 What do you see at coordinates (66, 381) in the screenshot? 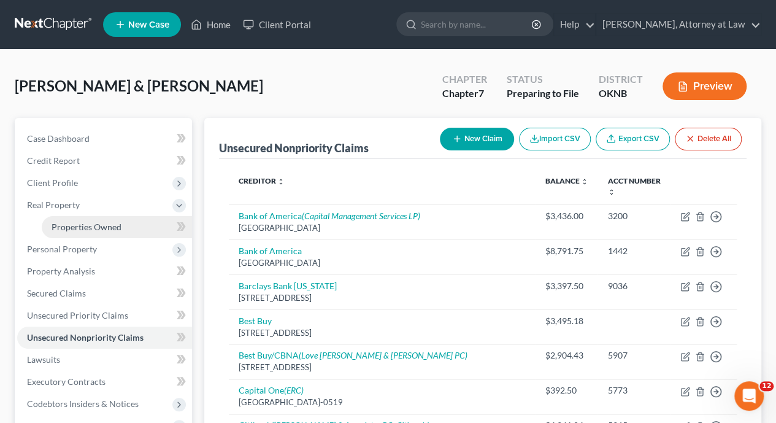
I see `span: Executory Contracts` at bounding box center [66, 381].